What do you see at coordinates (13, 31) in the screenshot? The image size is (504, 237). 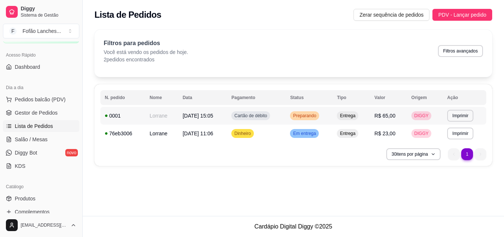 I see `span: F` at bounding box center [13, 31].